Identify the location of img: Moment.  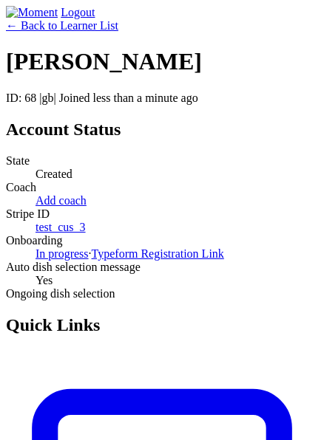
(32, 13).